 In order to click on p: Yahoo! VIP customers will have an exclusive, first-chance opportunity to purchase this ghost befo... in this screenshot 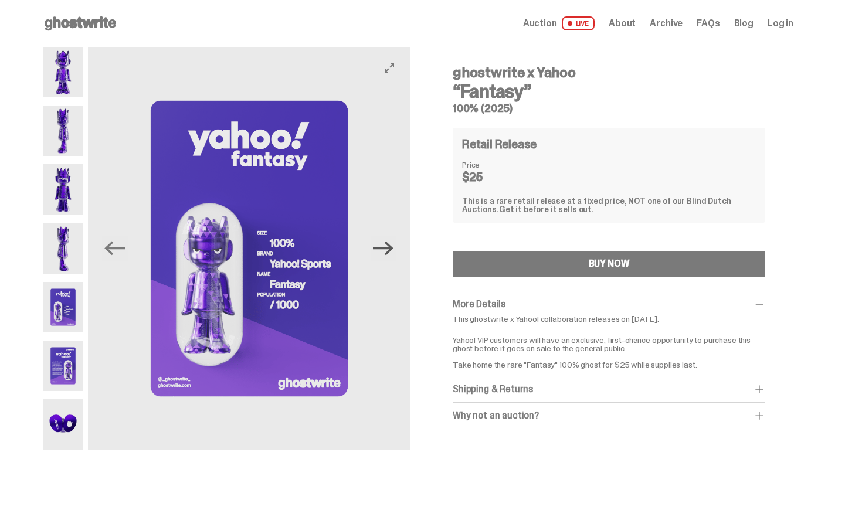, I will do `click(609, 348)`.